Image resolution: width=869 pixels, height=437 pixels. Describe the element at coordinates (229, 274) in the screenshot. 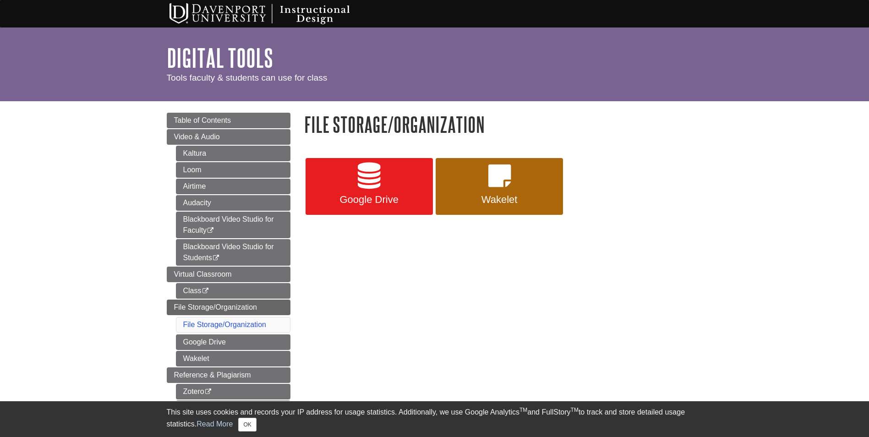

I see `a: Virtual Classroom` at that location.